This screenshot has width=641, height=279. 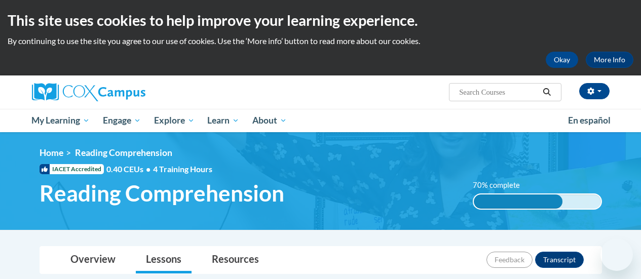 What do you see at coordinates (122, 121) in the screenshot?
I see `a: Engage` at bounding box center [122, 121].